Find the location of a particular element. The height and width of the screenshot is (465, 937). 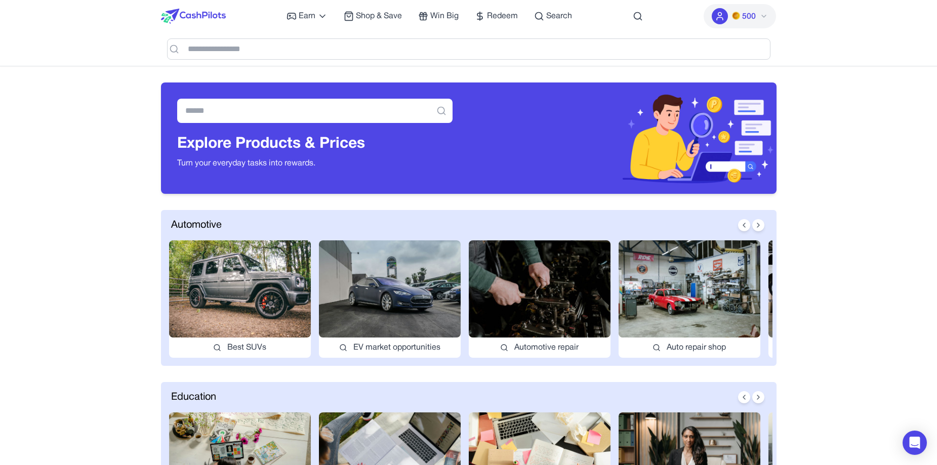

a: Earn is located at coordinates (307, 16).